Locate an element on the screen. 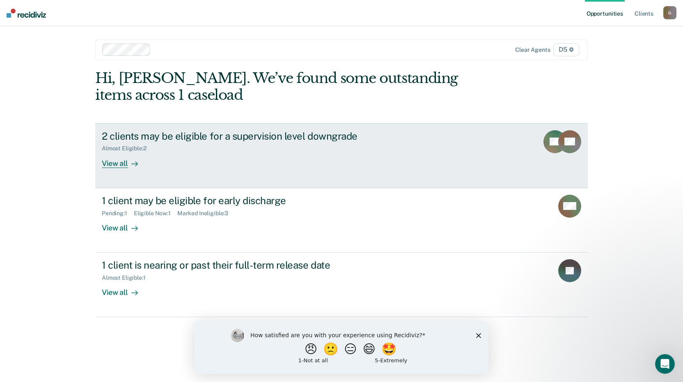  div: Marked Ineligible : 3 is located at coordinates (206, 213).